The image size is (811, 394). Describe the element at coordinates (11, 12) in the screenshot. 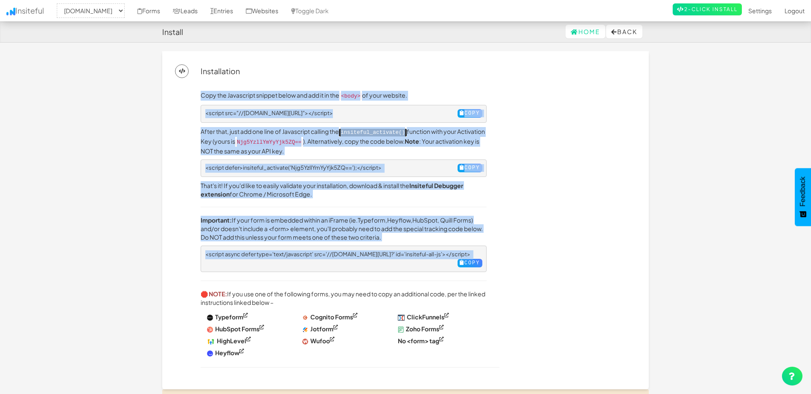

I see `img: icon.png` at that location.